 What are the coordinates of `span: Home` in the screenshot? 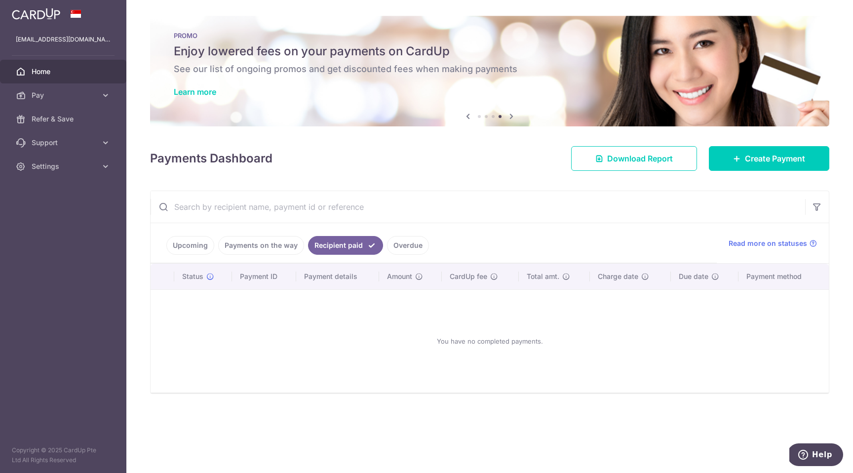 It's located at (64, 72).